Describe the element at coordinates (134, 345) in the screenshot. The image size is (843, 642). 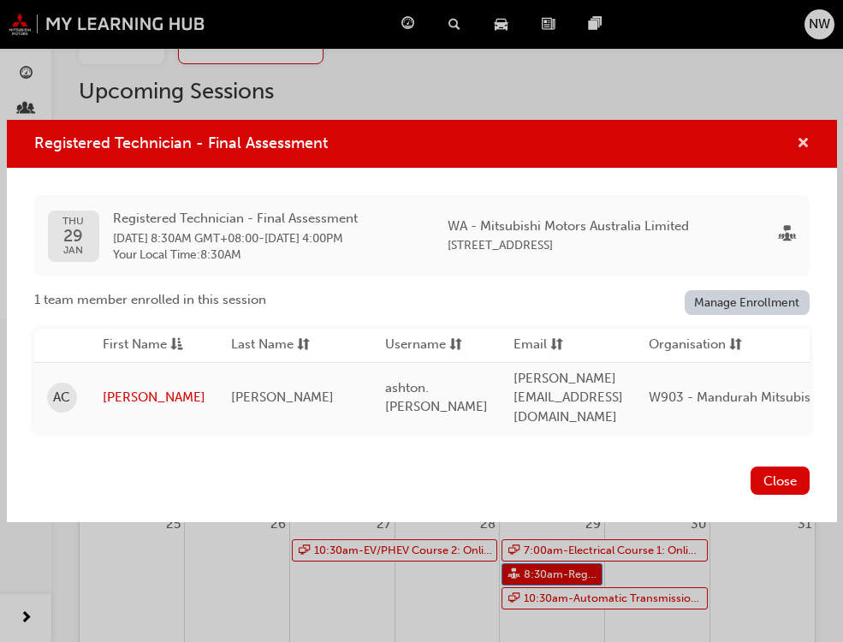
I see `span: First Name` at that location.